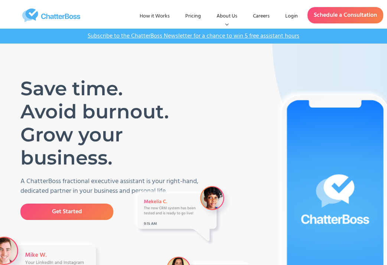 The height and width of the screenshot is (265, 387). I want to click on a: How it Works, so click(155, 16).